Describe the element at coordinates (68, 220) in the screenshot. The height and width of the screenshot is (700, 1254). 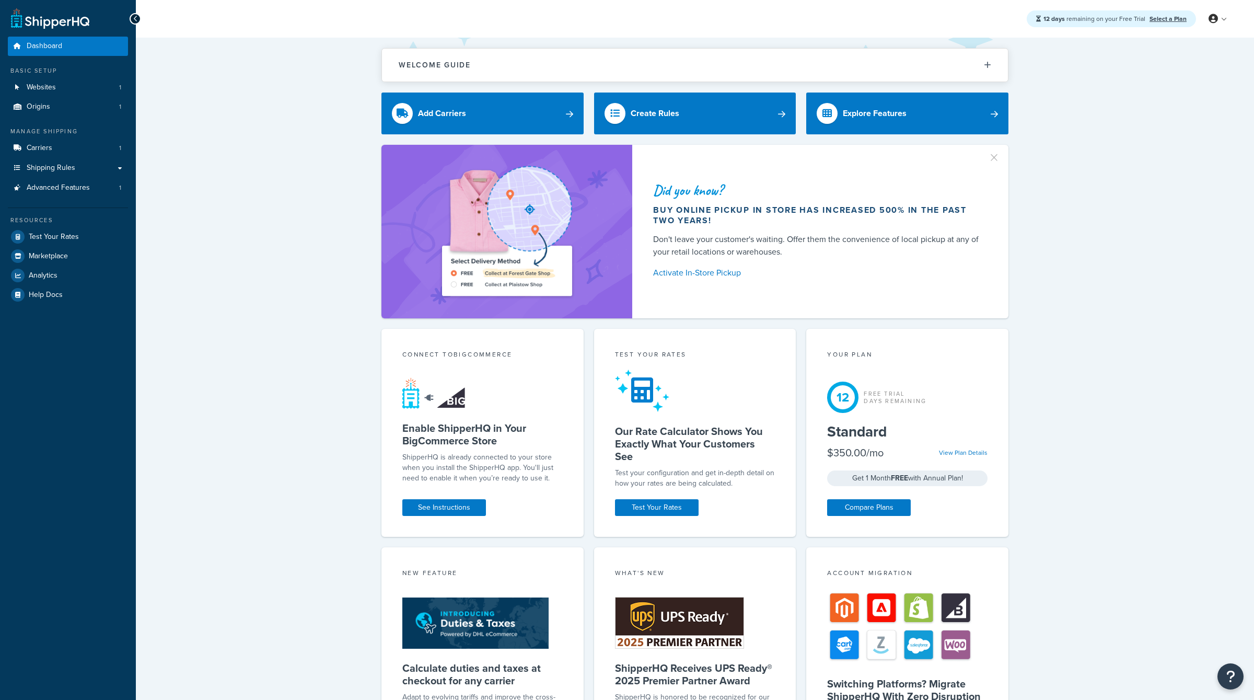
I see `div: Resources` at that location.